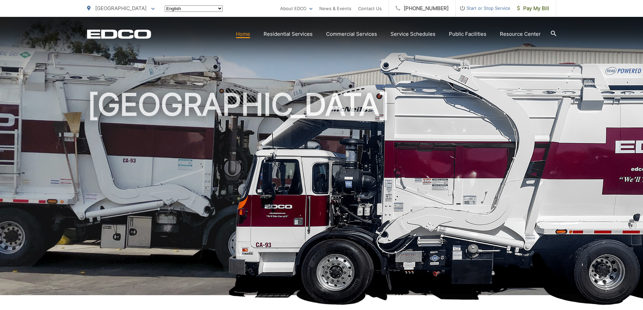 The width and height of the screenshot is (643, 310). I want to click on a: About EDCO, so click(296, 8).